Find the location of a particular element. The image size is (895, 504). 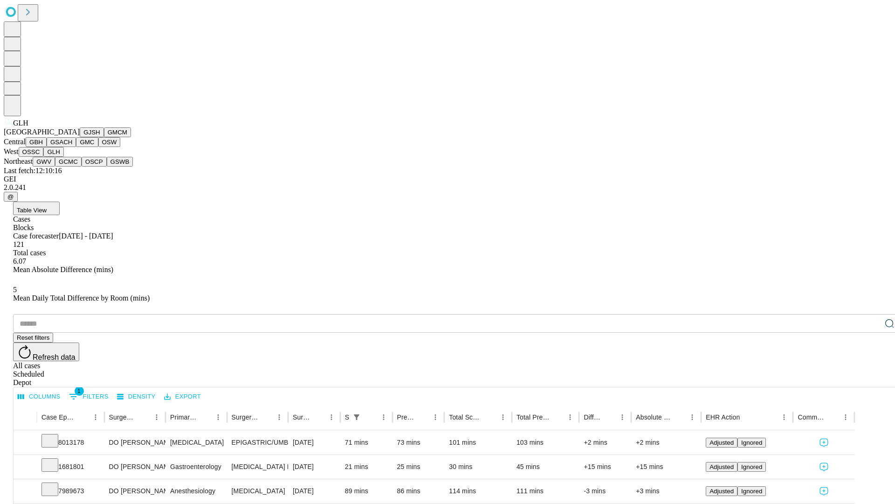

div: Surgery Name is located at coordinates (245, 417).